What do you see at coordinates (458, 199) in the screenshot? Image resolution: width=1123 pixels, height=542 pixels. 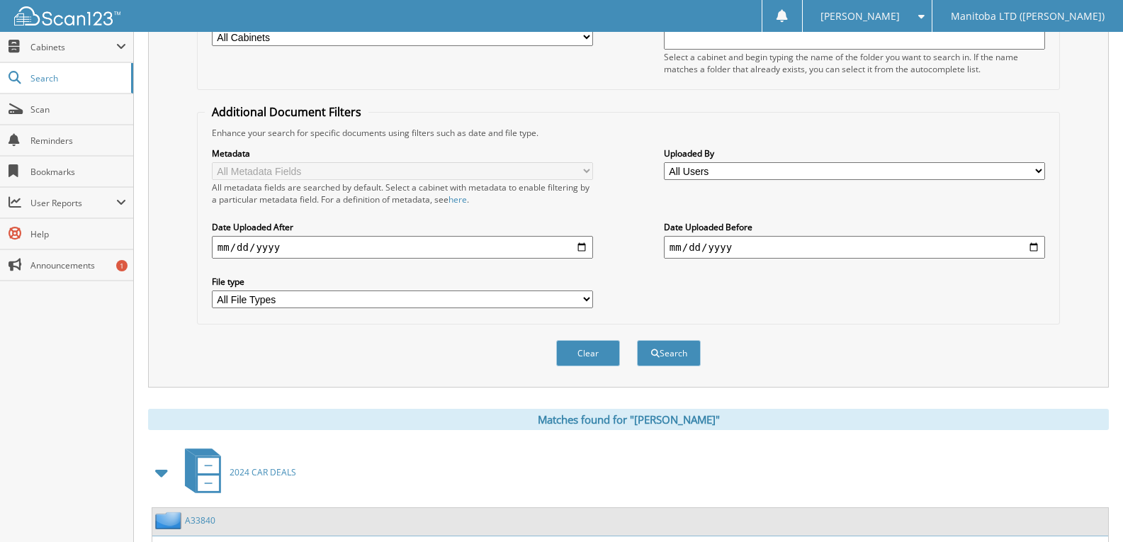 I see `a: here` at bounding box center [458, 199].